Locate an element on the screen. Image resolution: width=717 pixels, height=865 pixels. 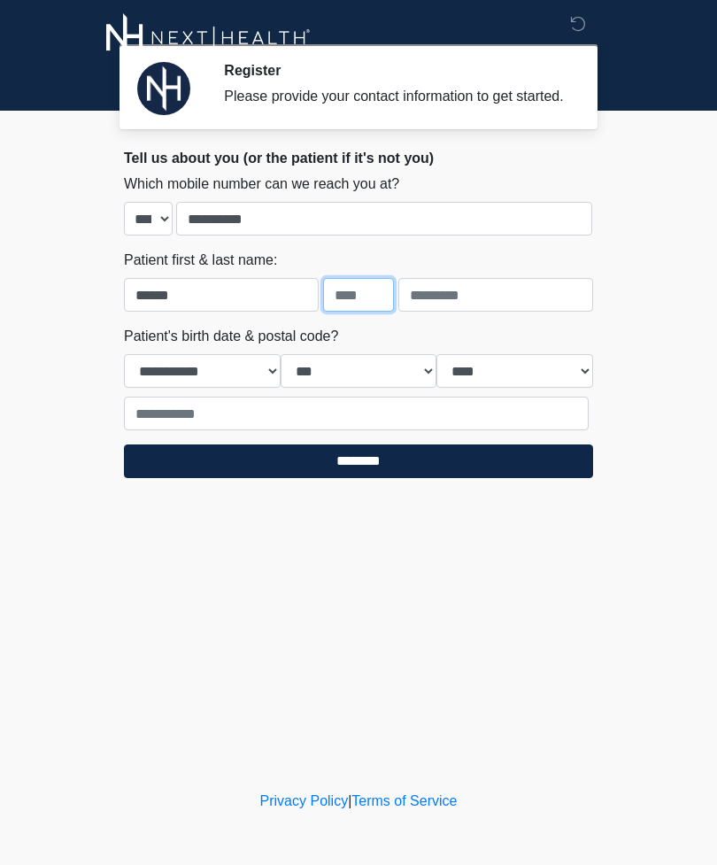
a: Privacy Policy is located at coordinates (305, 800).